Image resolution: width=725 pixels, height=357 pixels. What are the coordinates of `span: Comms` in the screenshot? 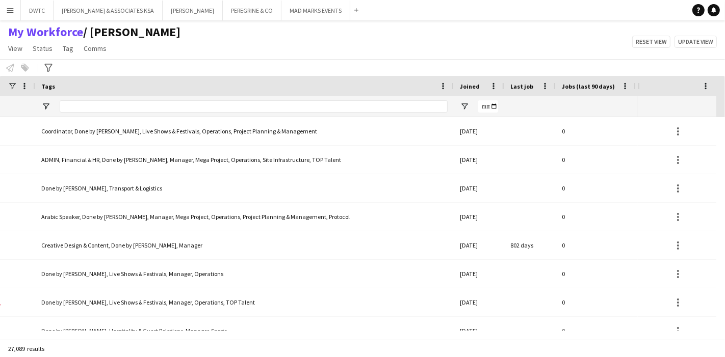 It's located at (95, 48).